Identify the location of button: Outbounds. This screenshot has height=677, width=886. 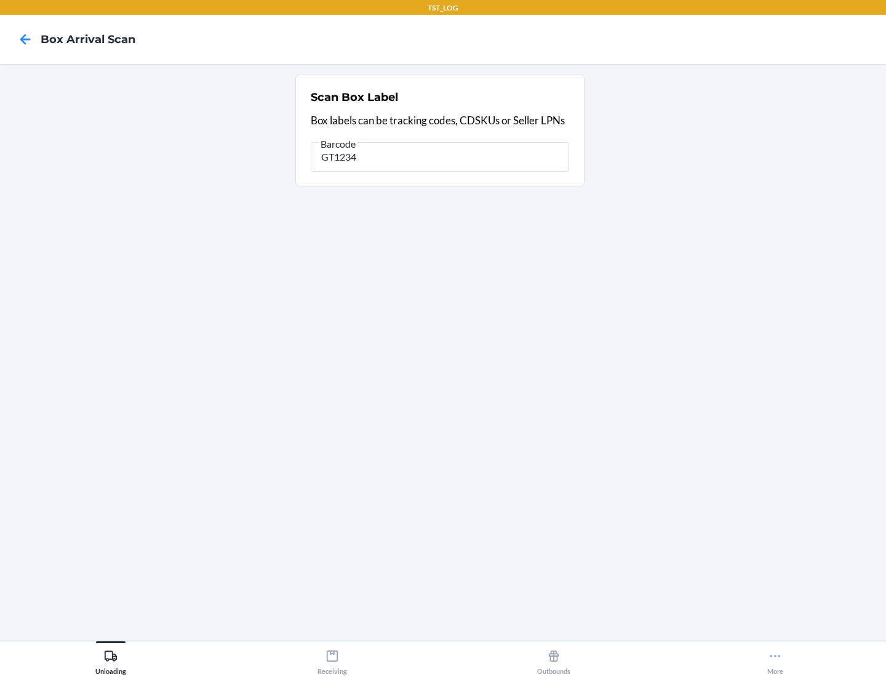
(554, 658).